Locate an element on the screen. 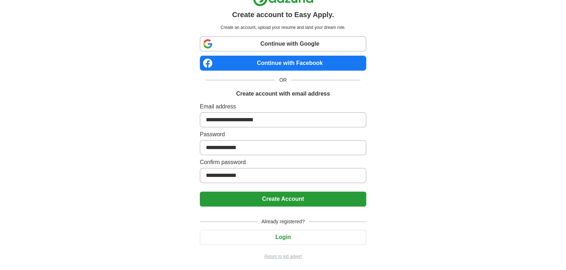 The image size is (566, 270). a: Login is located at coordinates (283, 237).